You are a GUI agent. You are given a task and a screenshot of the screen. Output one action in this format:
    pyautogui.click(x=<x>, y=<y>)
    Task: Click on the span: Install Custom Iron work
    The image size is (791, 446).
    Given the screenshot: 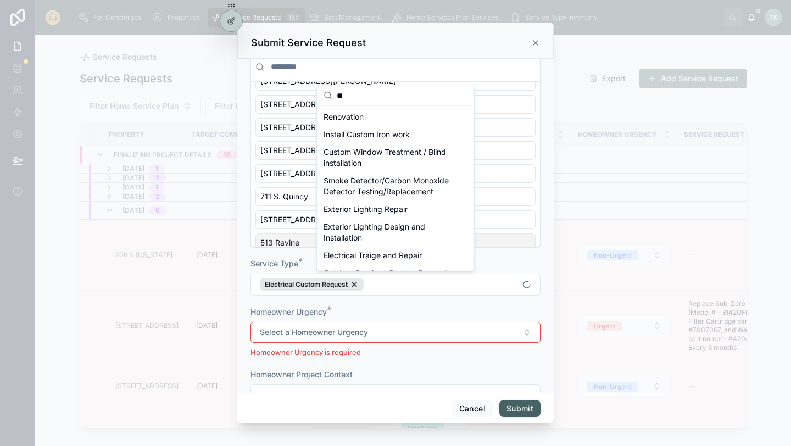 What is the action you would take?
    pyautogui.click(x=367, y=135)
    